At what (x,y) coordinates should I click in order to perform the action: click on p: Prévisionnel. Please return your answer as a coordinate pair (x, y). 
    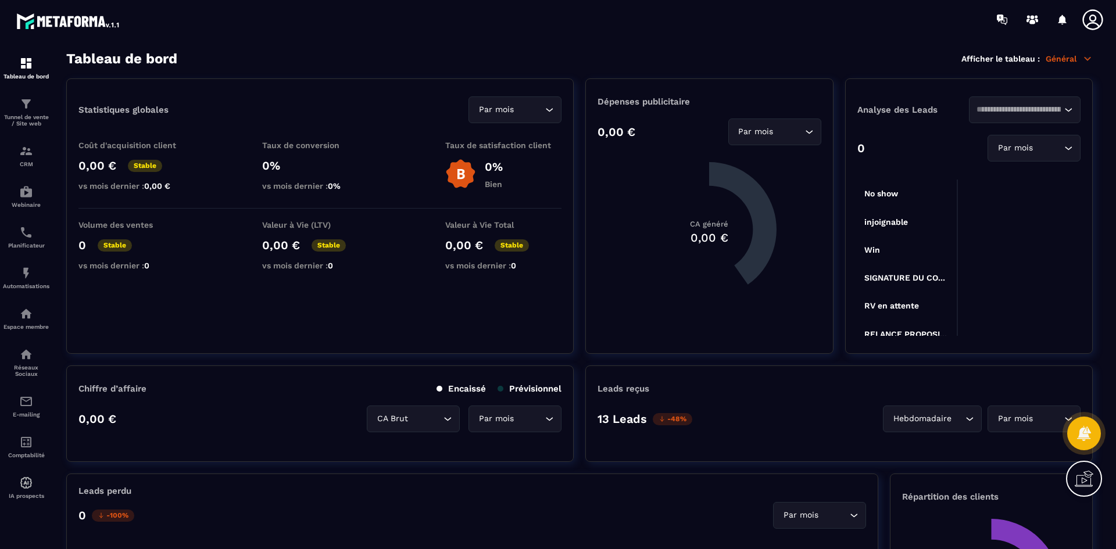
    Looking at the image, I should click on (529, 389).